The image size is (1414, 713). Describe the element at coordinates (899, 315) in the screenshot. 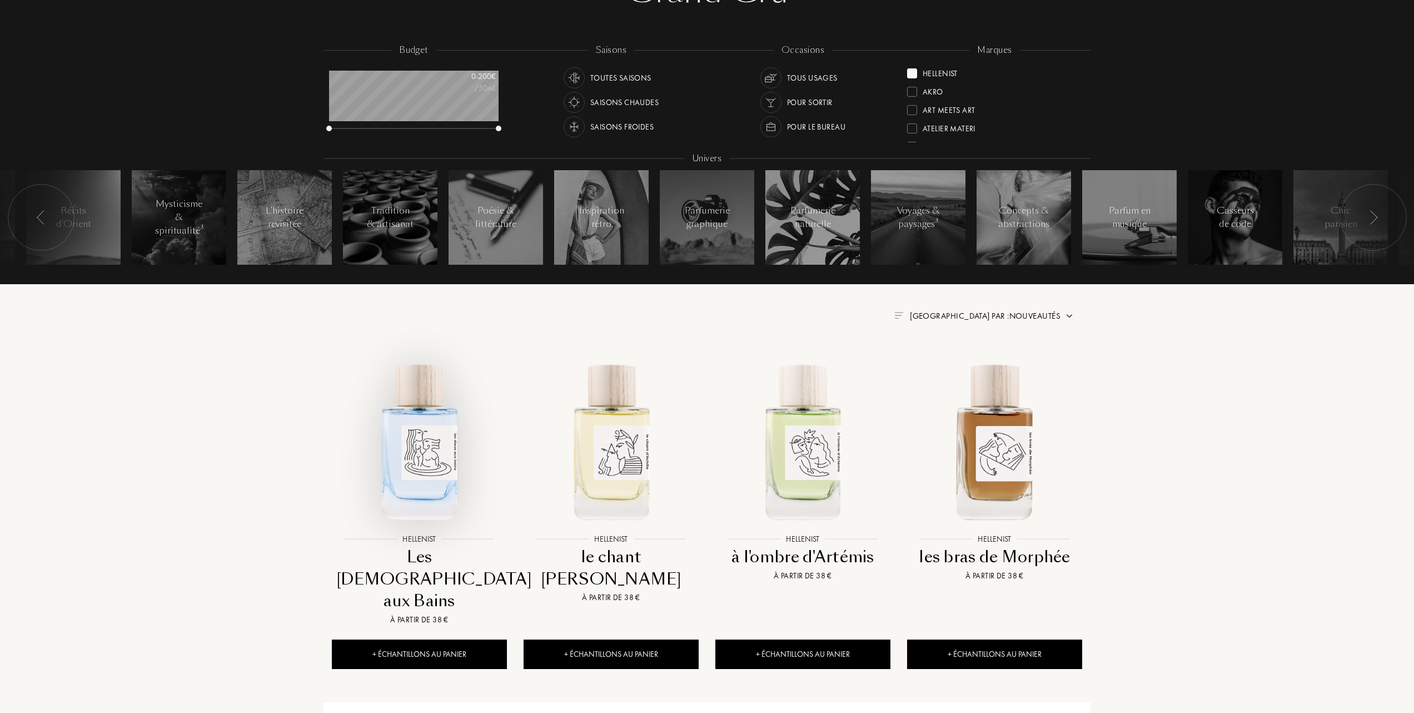

I see `img: filter_by.png` at that location.